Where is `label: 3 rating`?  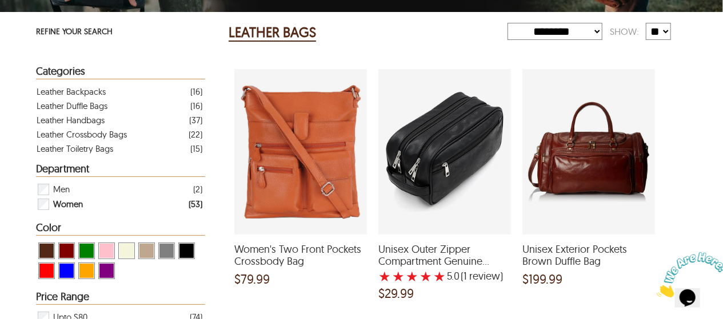 label: 3 rating is located at coordinates (412, 276).